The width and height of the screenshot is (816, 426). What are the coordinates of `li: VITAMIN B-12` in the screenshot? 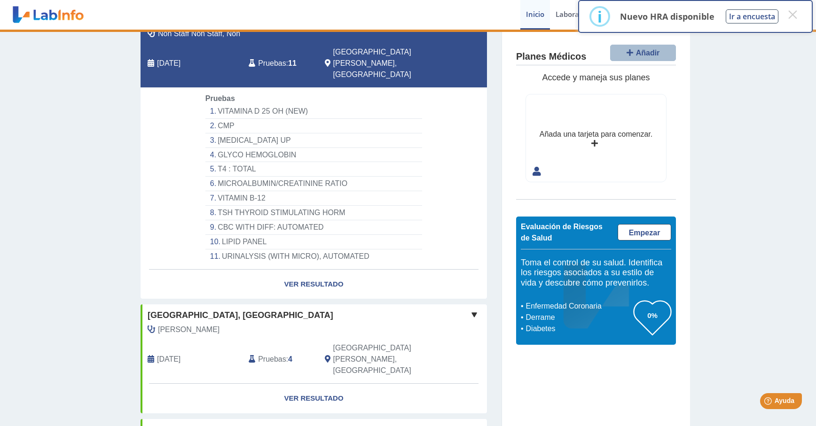 It's located at (313, 198).